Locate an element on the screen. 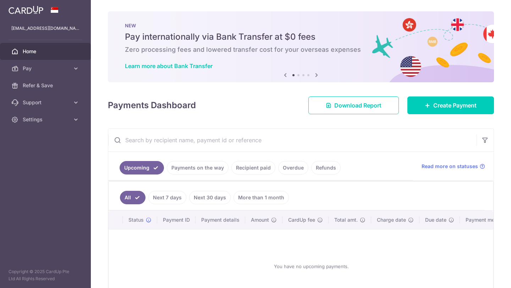 This screenshot has height=288, width=511. span: Refer & Save is located at coordinates (46, 85).